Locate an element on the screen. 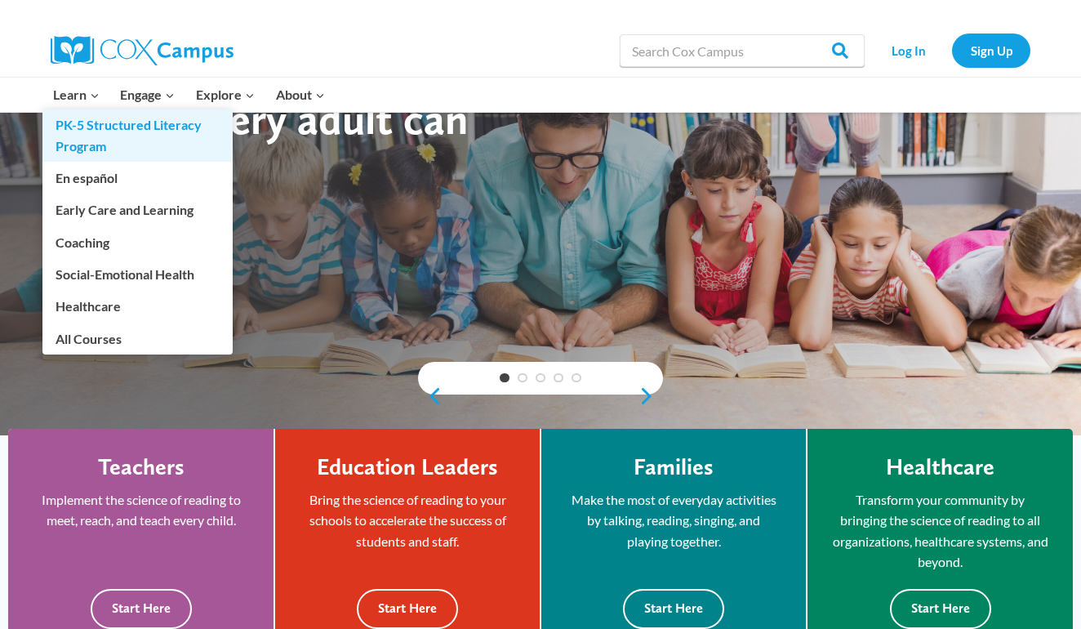 The image size is (1081, 629). button: Child menu of Engage is located at coordinates (148, 95).